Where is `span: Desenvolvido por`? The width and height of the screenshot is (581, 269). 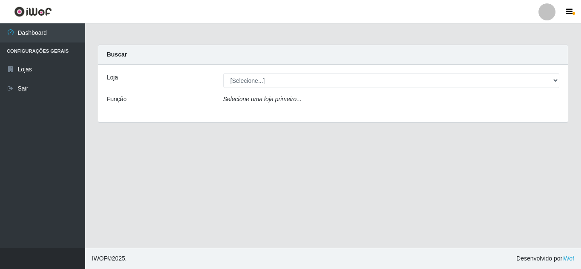
span: Desenvolvido por is located at coordinates (545, 259).